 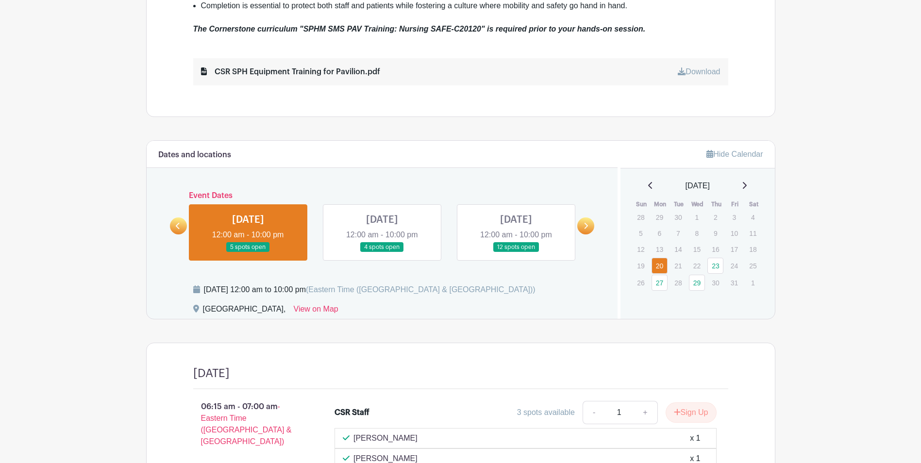 What do you see at coordinates (382, 196) in the screenshot?
I see `h6: Event Dates` at bounding box center [382, 196].